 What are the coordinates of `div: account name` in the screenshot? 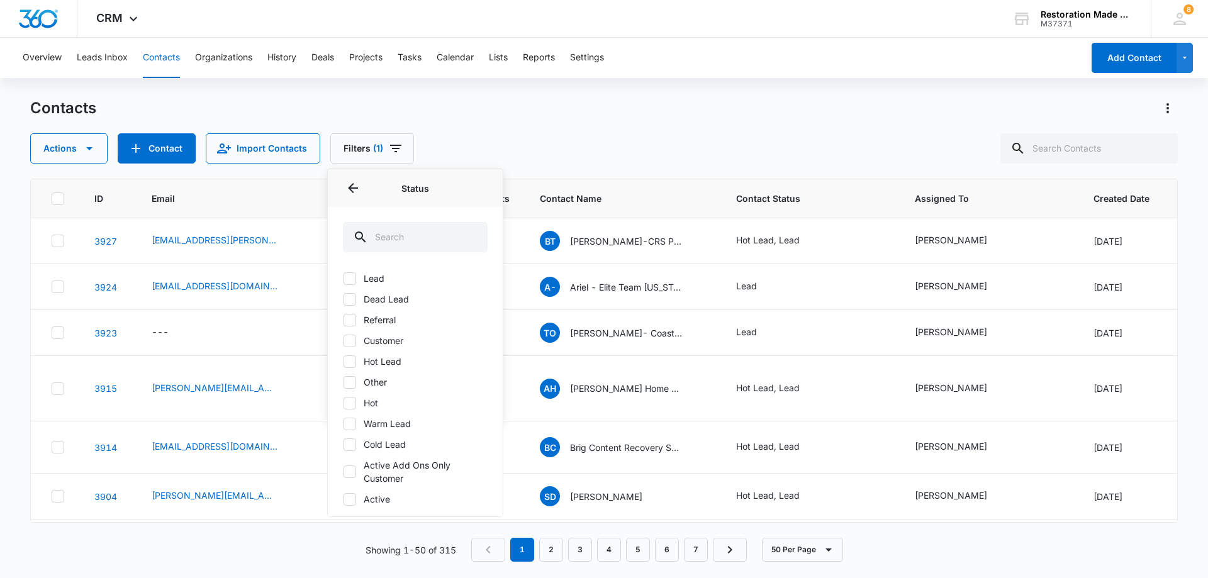 It's located at (1086, 14).